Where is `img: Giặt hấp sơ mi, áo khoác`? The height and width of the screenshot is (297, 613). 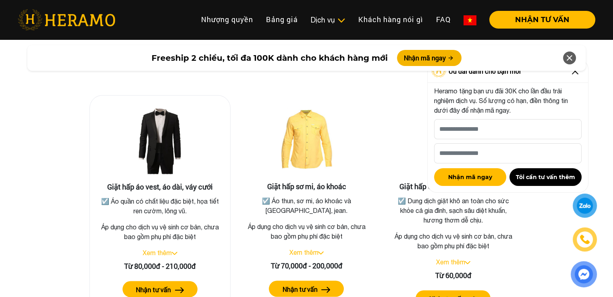 img: Giặt hấp sơ mi, áo khoác is located at coordinates (306, 142).